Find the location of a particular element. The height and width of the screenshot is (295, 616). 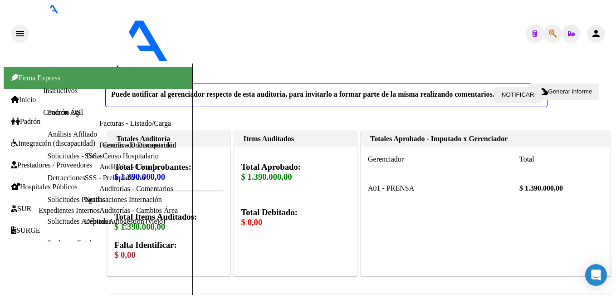

img: Logo SAAS is located at coordinates (136, 38).